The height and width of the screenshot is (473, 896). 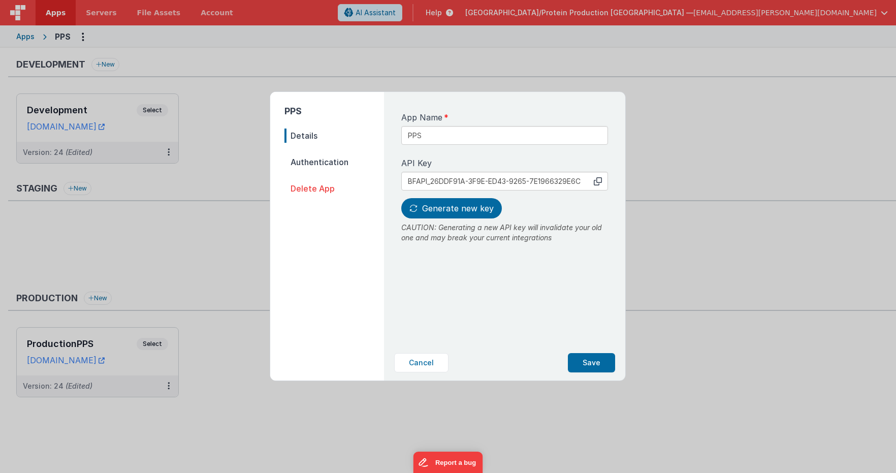 I want to click on h2: PPS, so click(x=334, y=111).